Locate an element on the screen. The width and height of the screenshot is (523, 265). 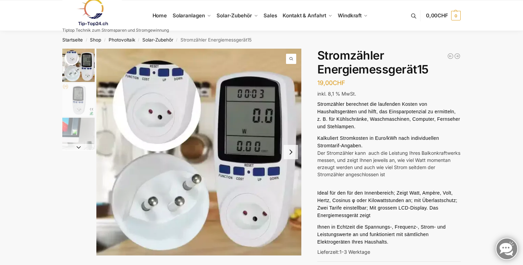
span: Ideal für den für den Innenbereich; Zeigt Watt, Ampère, Volt, Hertz, Cosinus φ oder Kilowattstund... is located at coordinates (387, 204).